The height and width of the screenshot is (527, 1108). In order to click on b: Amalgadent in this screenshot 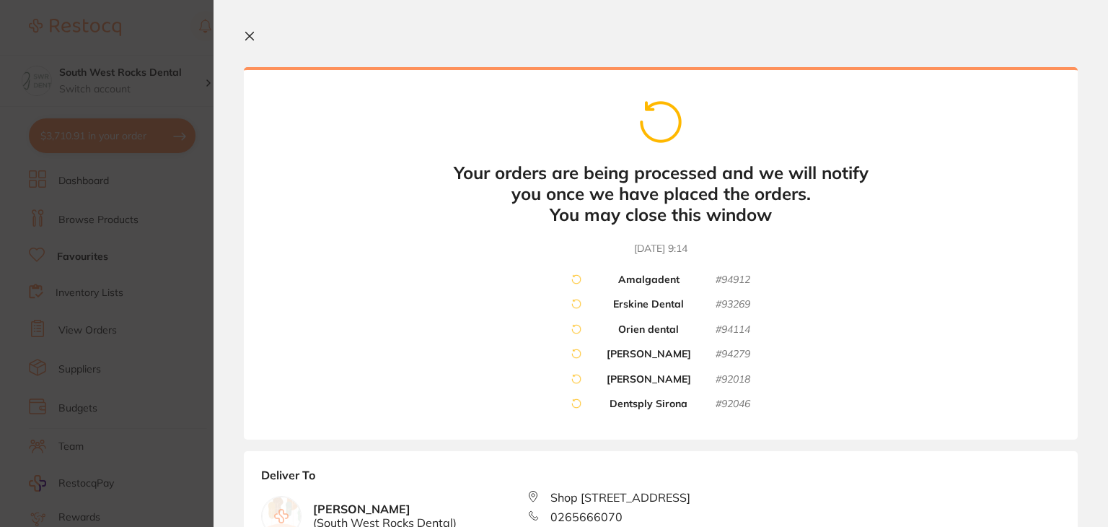, I will do `click(649, 280)`.